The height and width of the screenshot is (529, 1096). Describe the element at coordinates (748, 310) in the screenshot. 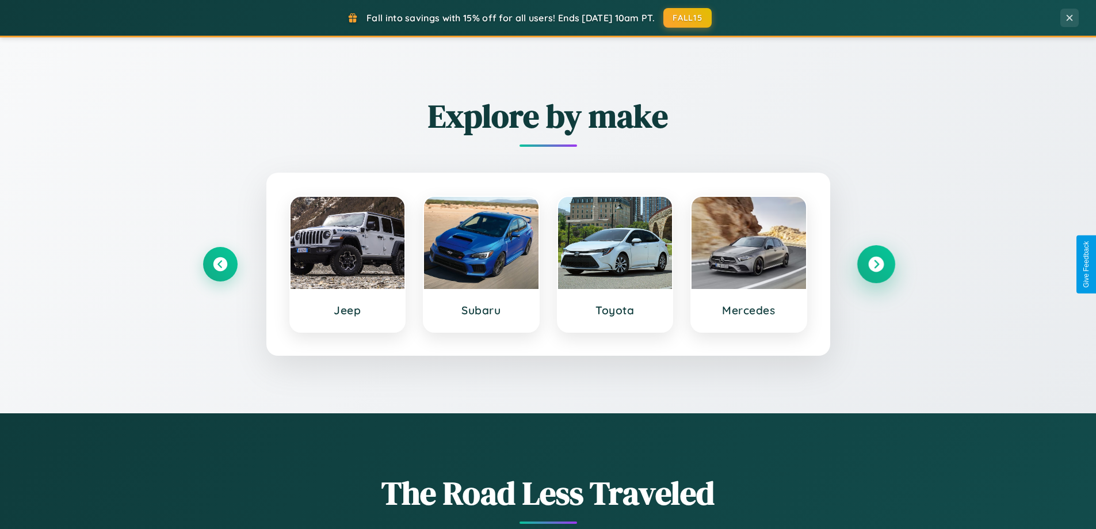

I see `h3: Mercedes` at that location.